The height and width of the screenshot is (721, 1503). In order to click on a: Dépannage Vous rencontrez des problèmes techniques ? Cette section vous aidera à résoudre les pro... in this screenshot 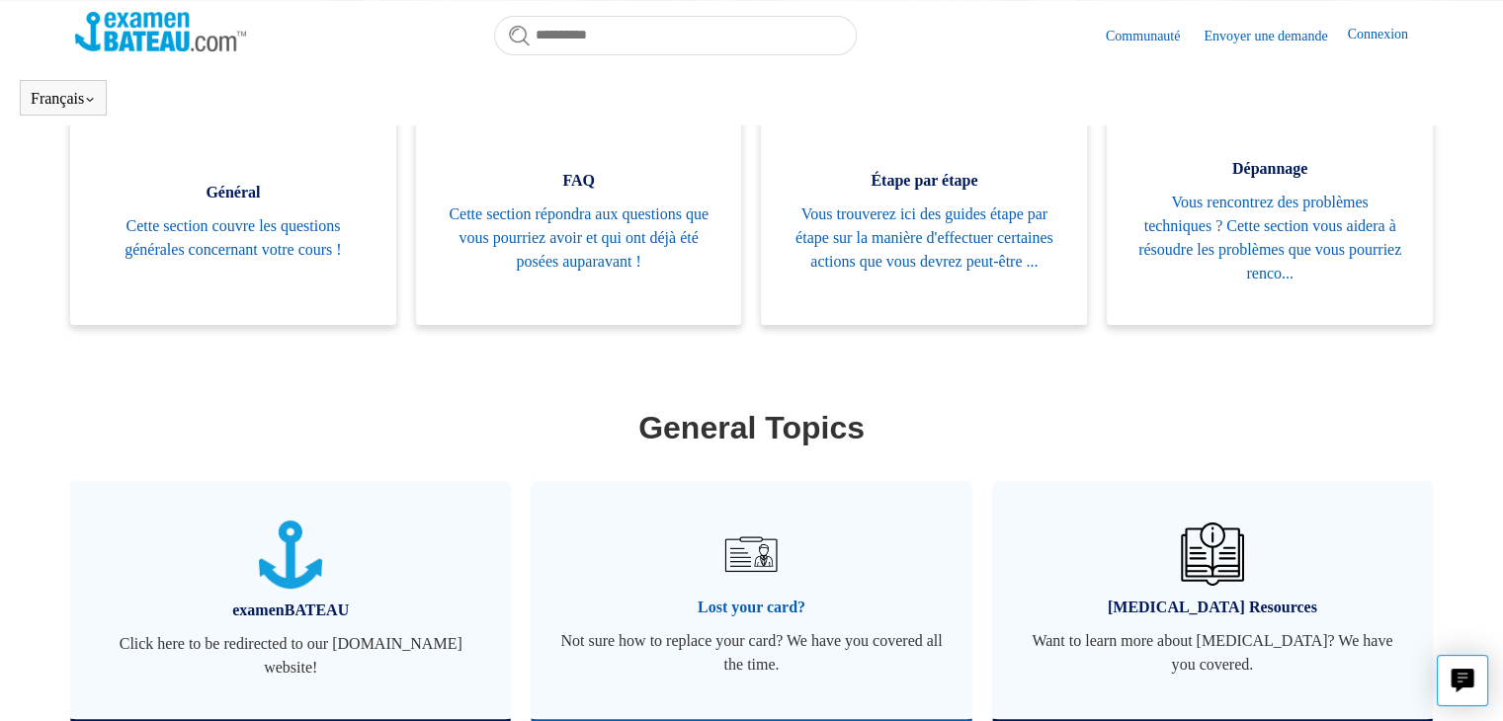, I will do `click(1270, 216)`.